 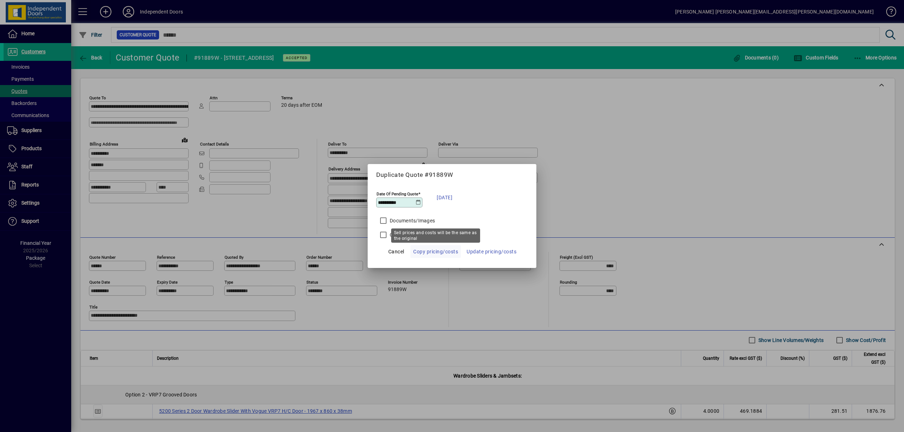 What do you see at coordinates (435, 252) in the screenshot?
I see `button: Copy pricing/costs` at bounding box center [435, 252].